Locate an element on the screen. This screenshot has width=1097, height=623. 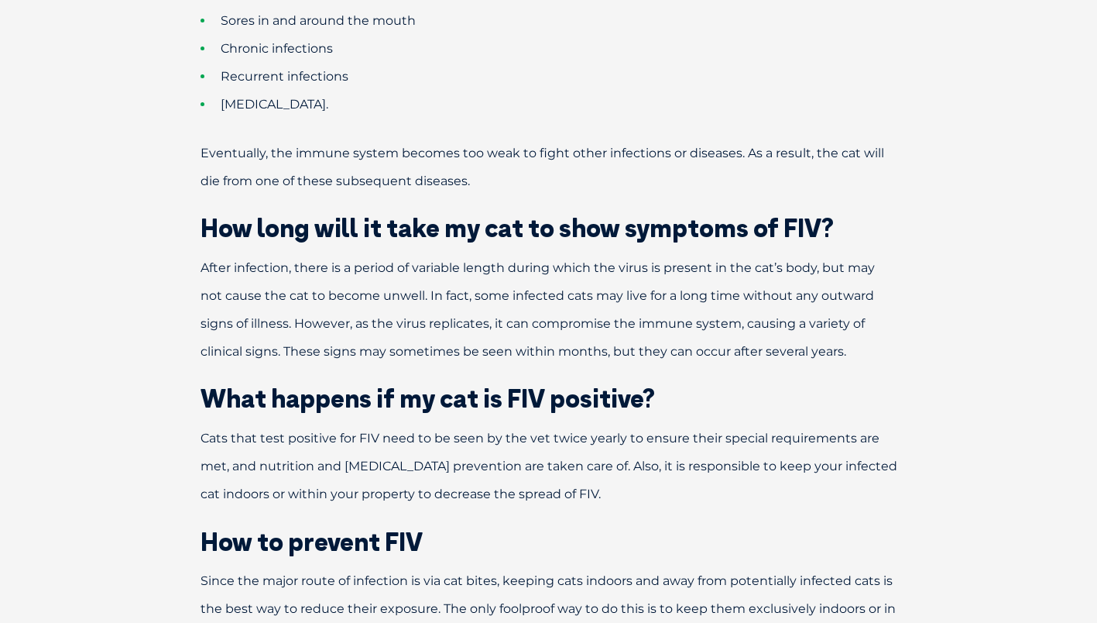
span: How to prevent FIV is located at coordinates (311, 541).